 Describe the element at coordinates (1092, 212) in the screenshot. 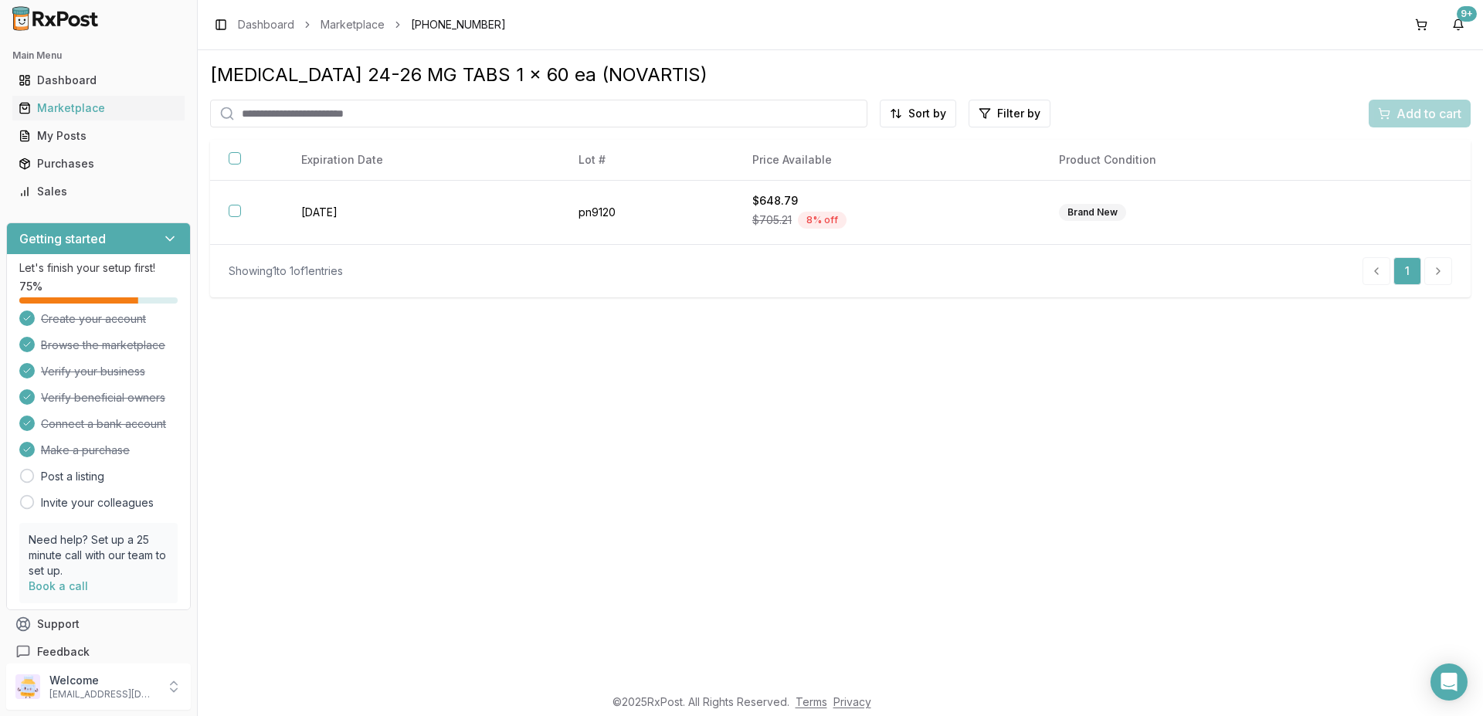

I see `div: Brand New` at that location.